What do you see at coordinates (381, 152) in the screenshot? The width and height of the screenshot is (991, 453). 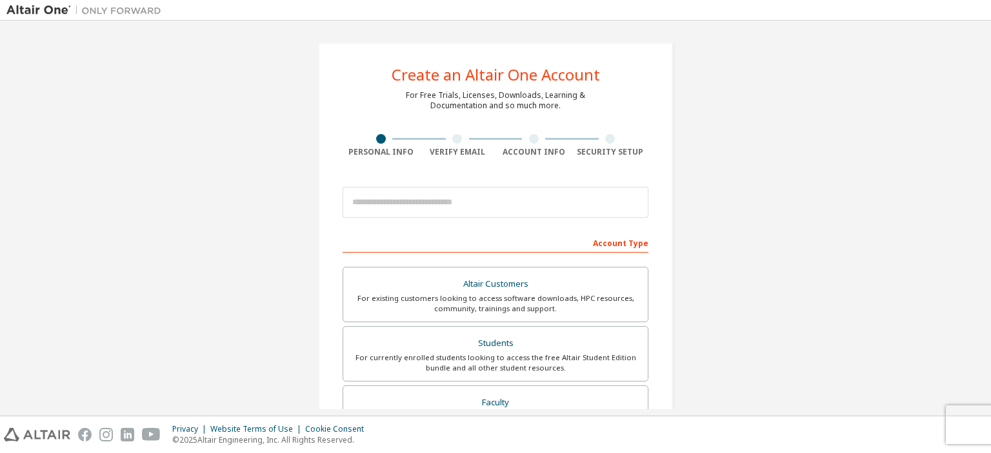 I see `div: Personal Info` at bounding box center [381, 152].